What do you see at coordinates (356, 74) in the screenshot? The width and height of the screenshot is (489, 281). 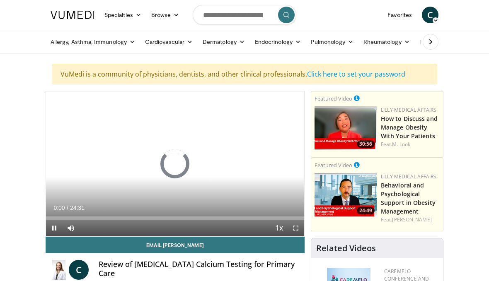 I see `a: Click here to set your password` at bounding box center [356, 74].